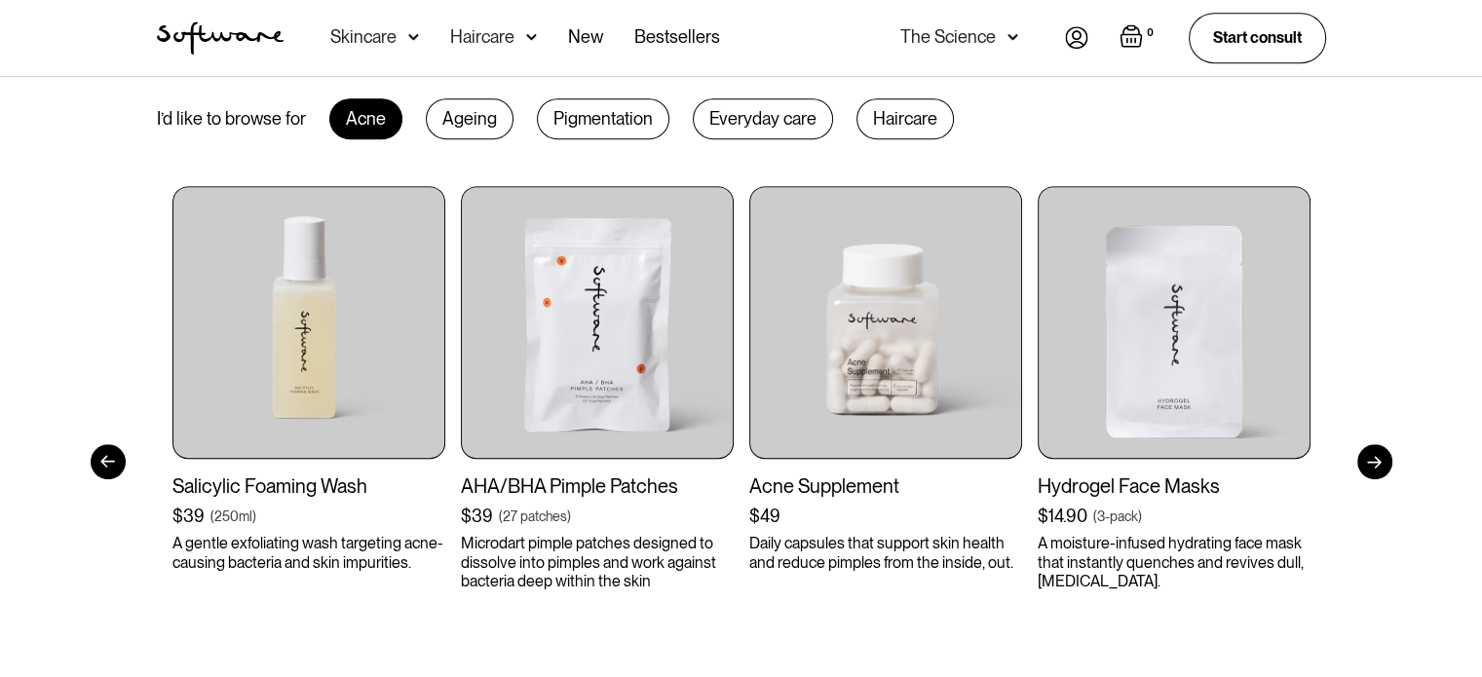 This screenshot has width=1482, height=677. Describe the element at coordinates (886, 486) in the screenshot. I see `div: Acne Supplement` at that location.